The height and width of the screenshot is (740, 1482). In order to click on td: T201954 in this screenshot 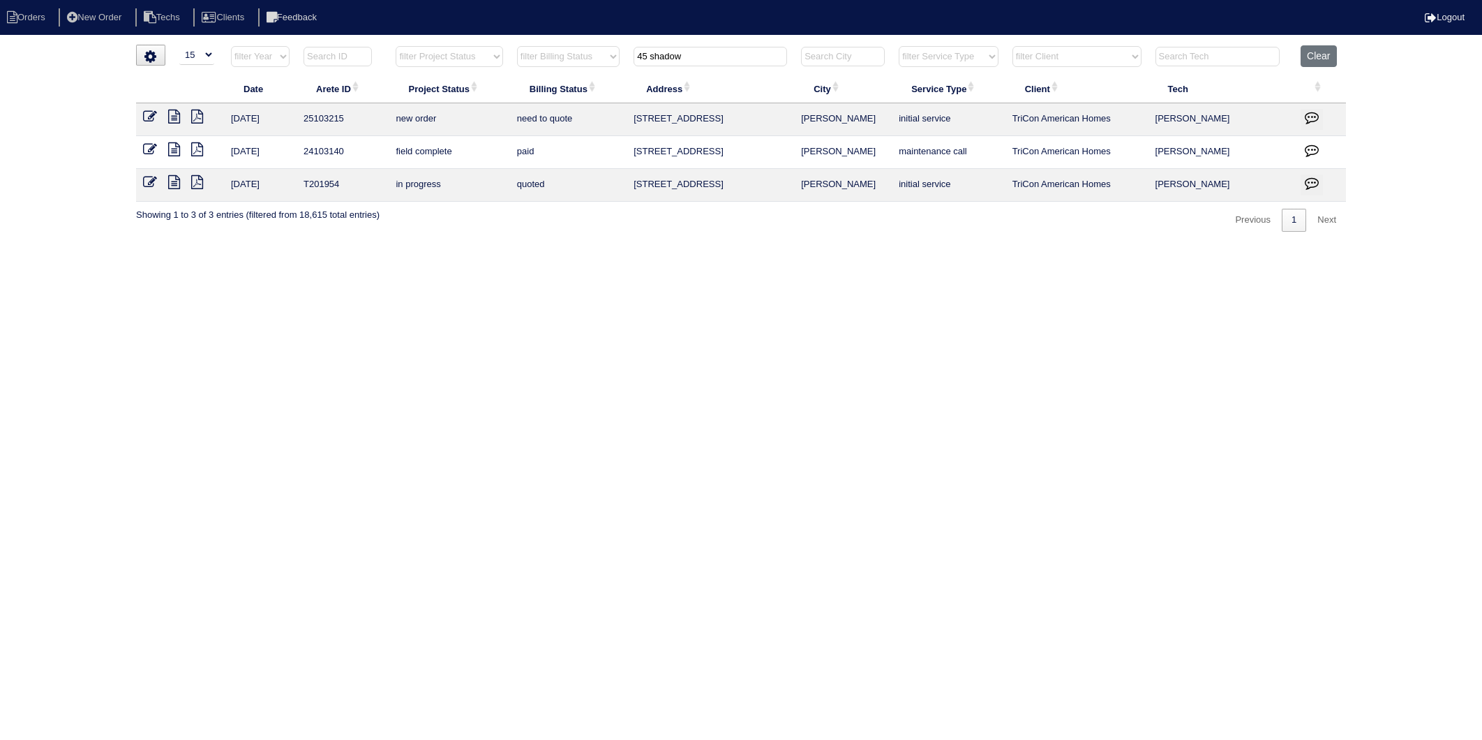, I will do `click(343, 185)`.